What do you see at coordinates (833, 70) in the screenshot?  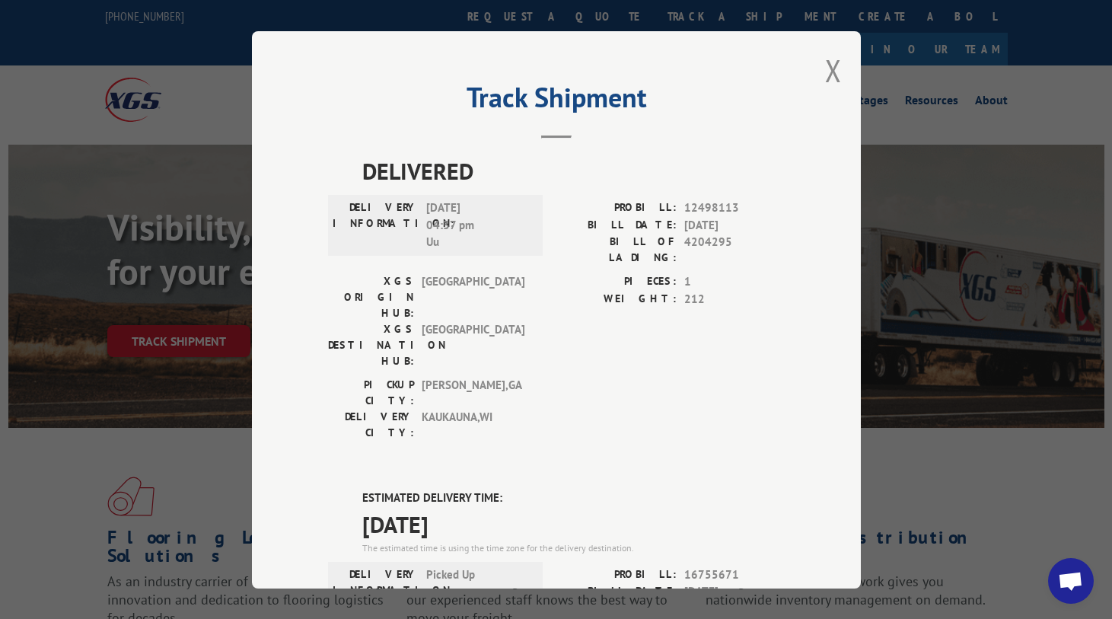 I see `button: Close modal` at bounding box center [833, 70].